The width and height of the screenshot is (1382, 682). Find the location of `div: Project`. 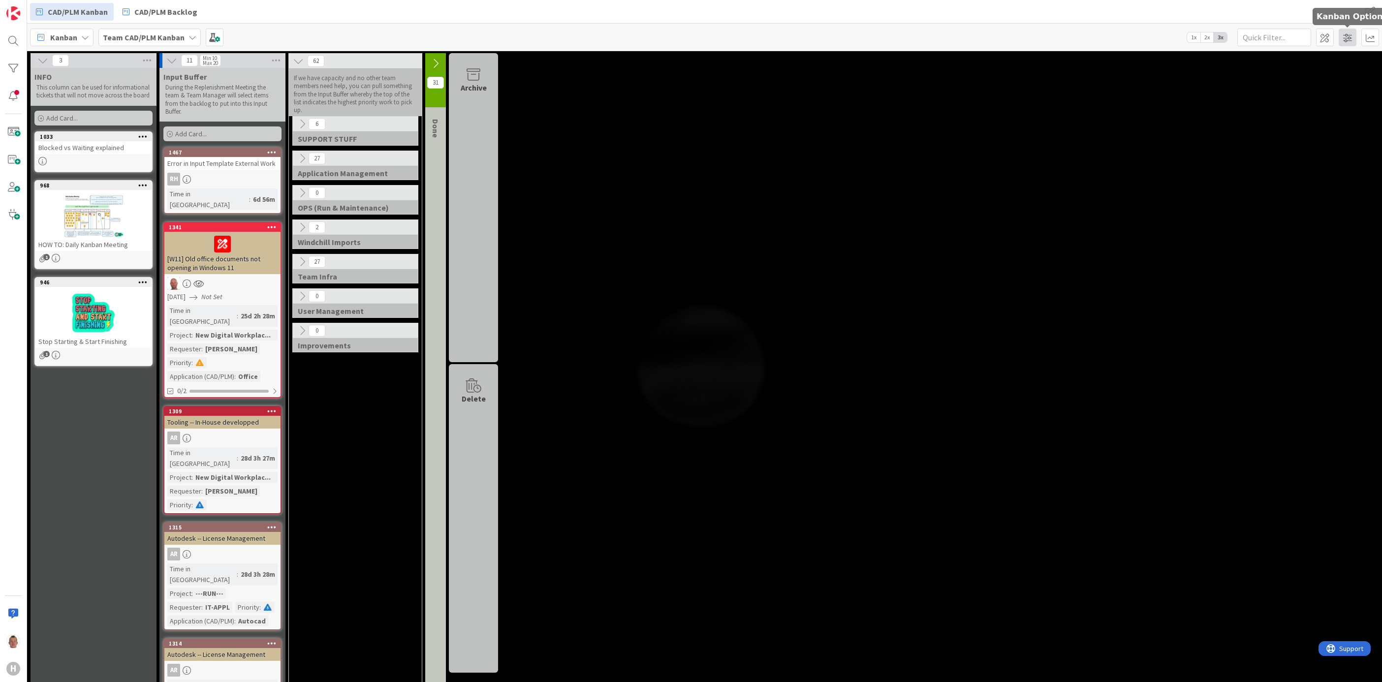

div: Project is located at coordinates (179, 594).